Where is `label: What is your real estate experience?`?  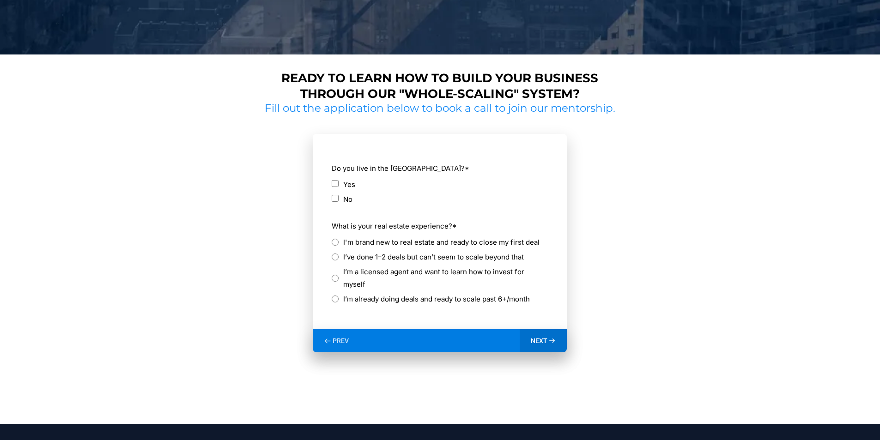
label: What is your real estate experience? is located at coordinates (440, 226).